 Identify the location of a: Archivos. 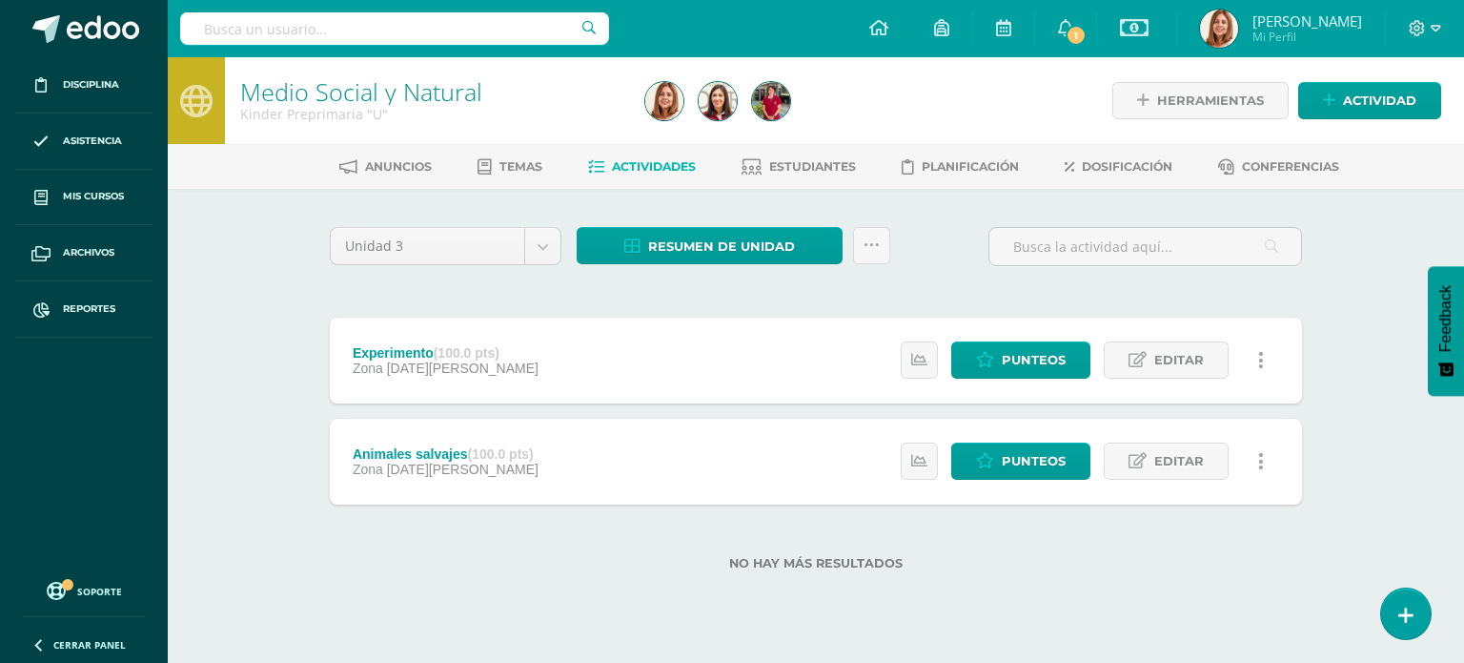
(84, 253).